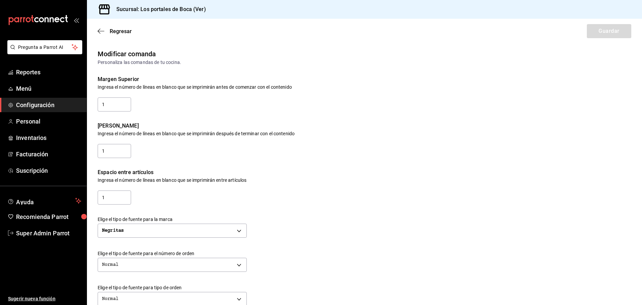 The width and height of the screenshot is (642, 305). I want to click on div: Margen Superior, so click(364, 79).